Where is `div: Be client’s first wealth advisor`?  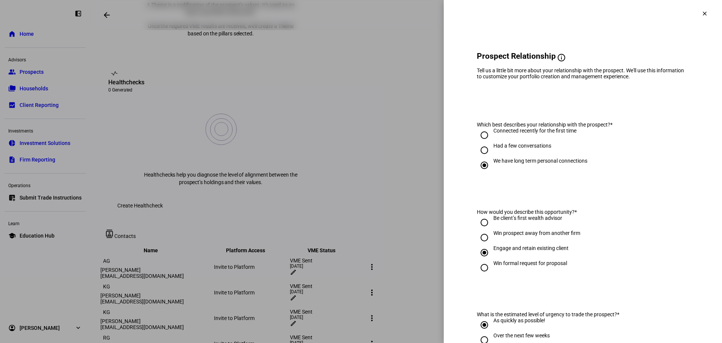
div: Be client’s first wealth advisor is located at coordinates (527, 218).